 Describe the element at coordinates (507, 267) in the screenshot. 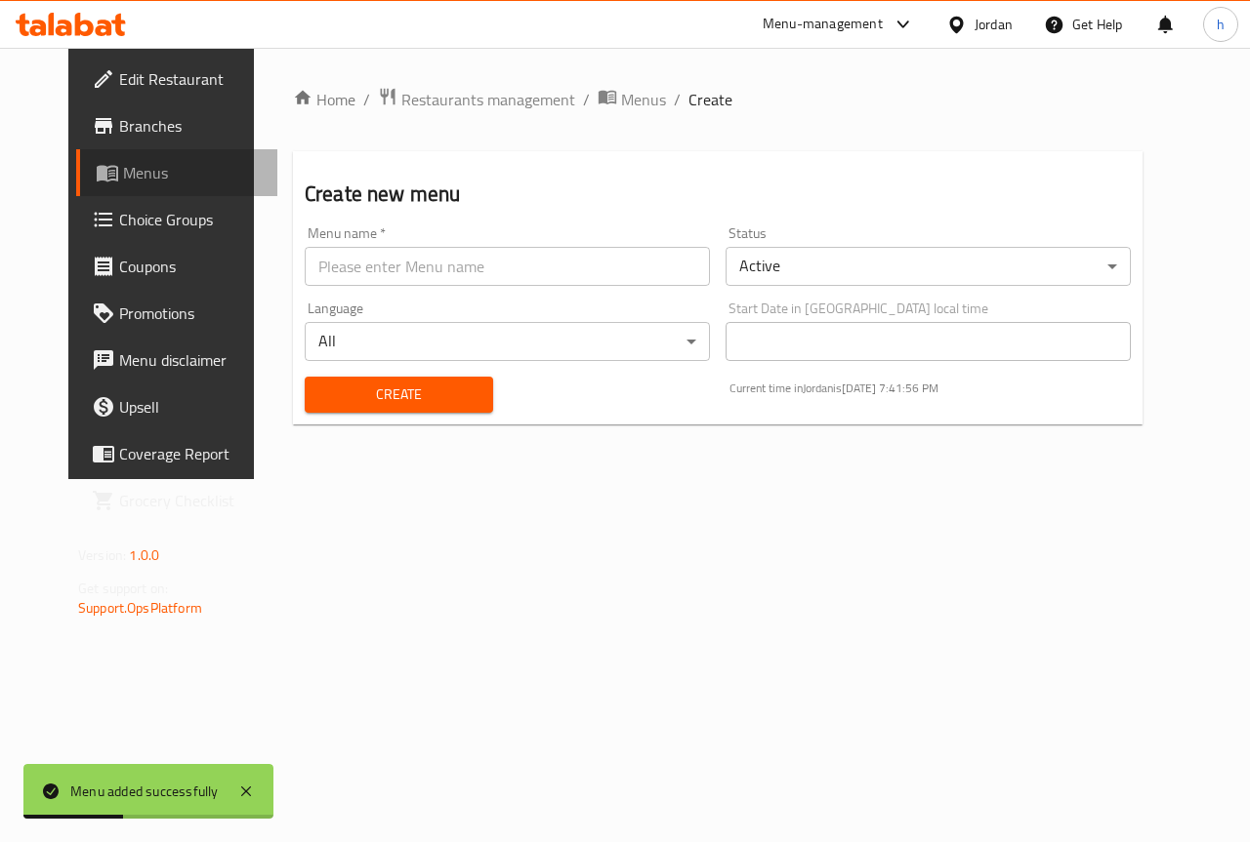

I see `input: Please enter Menu name` at that location.